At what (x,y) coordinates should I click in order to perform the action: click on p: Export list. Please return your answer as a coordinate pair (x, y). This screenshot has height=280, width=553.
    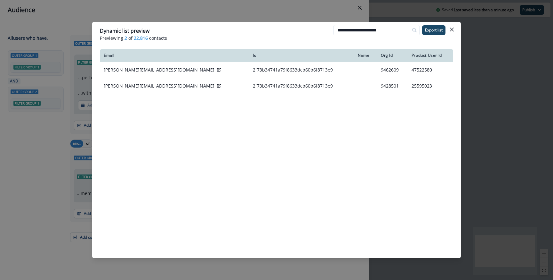
    Looking at the image, I should click on (434, 30).